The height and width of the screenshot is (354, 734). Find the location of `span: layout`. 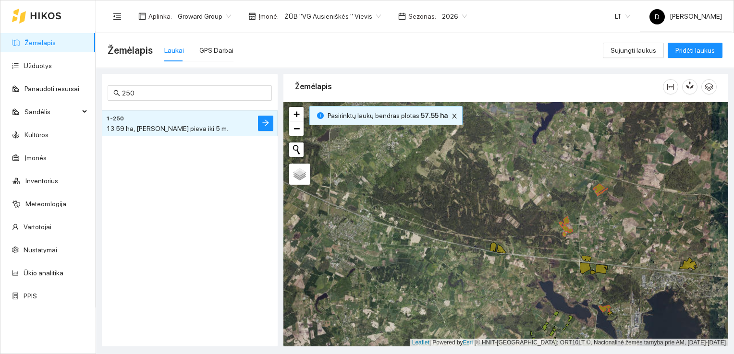

span: layout is located at coordinates (142, 16).